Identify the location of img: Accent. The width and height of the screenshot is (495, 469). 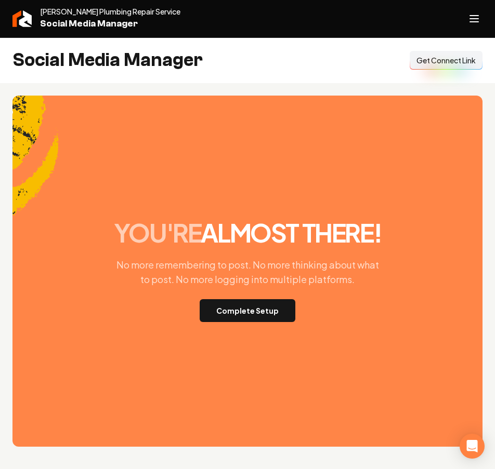
(35, 170).